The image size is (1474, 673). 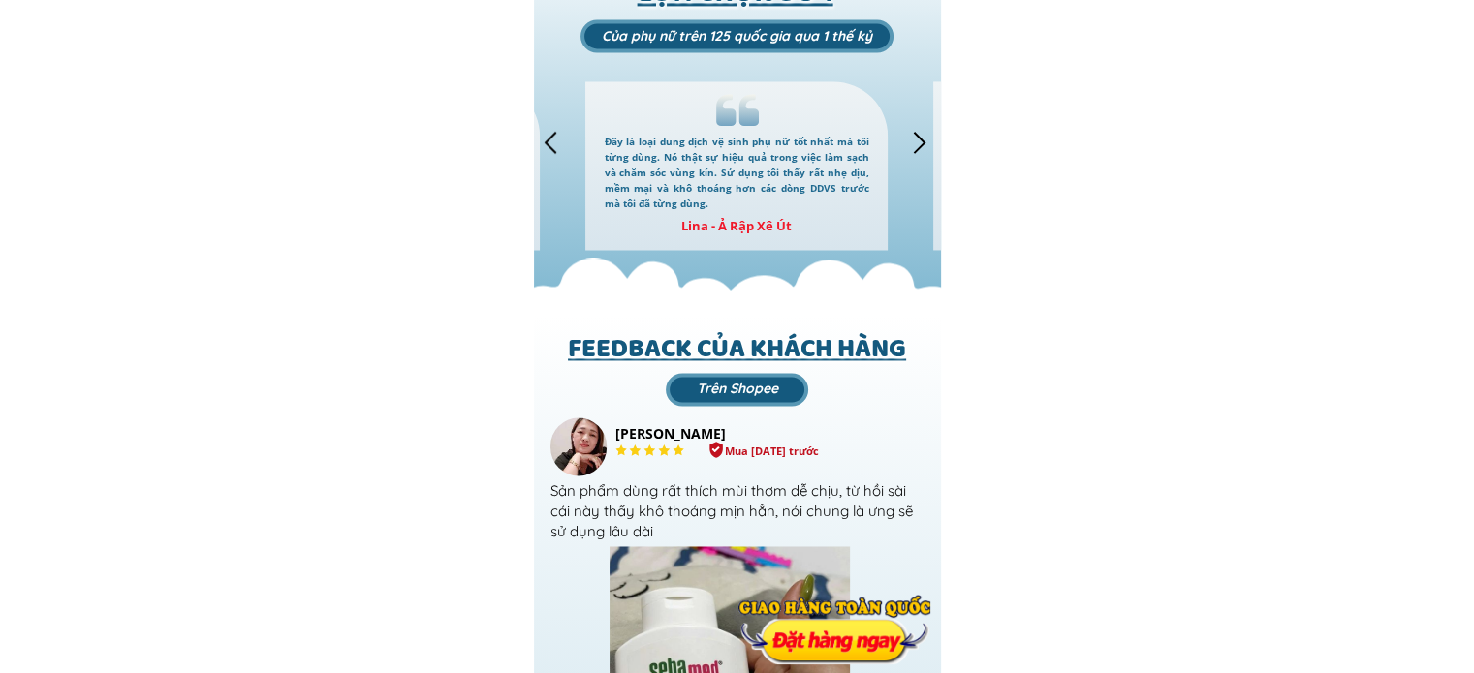 I want to click on h1: FEEDBACK CỦA KHÁCH HÀNG, so click(x=736, y=352).